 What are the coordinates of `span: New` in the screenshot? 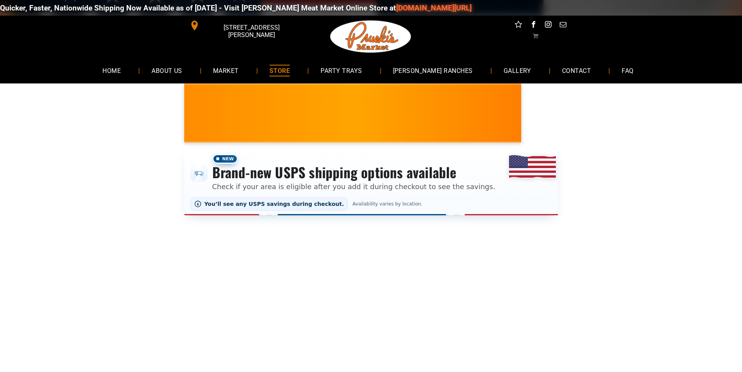 It's located at (225, 159).